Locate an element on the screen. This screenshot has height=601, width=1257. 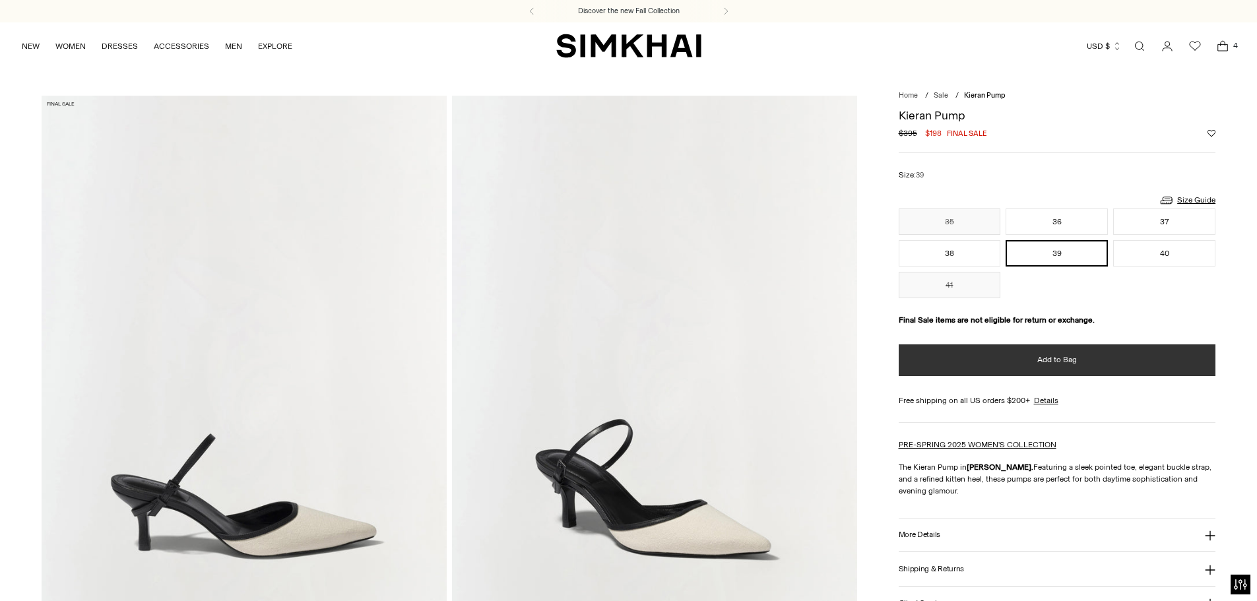
button: 36 is located at coordinates (1056, 222).